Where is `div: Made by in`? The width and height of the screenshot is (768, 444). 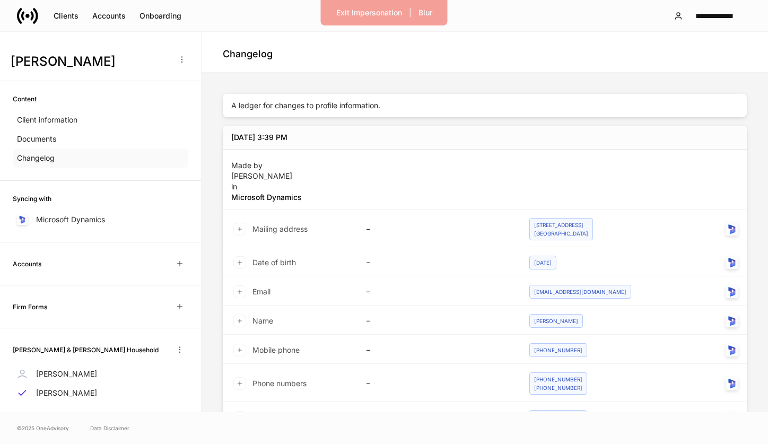 div: Made by in is located at coordinates (266, 179).